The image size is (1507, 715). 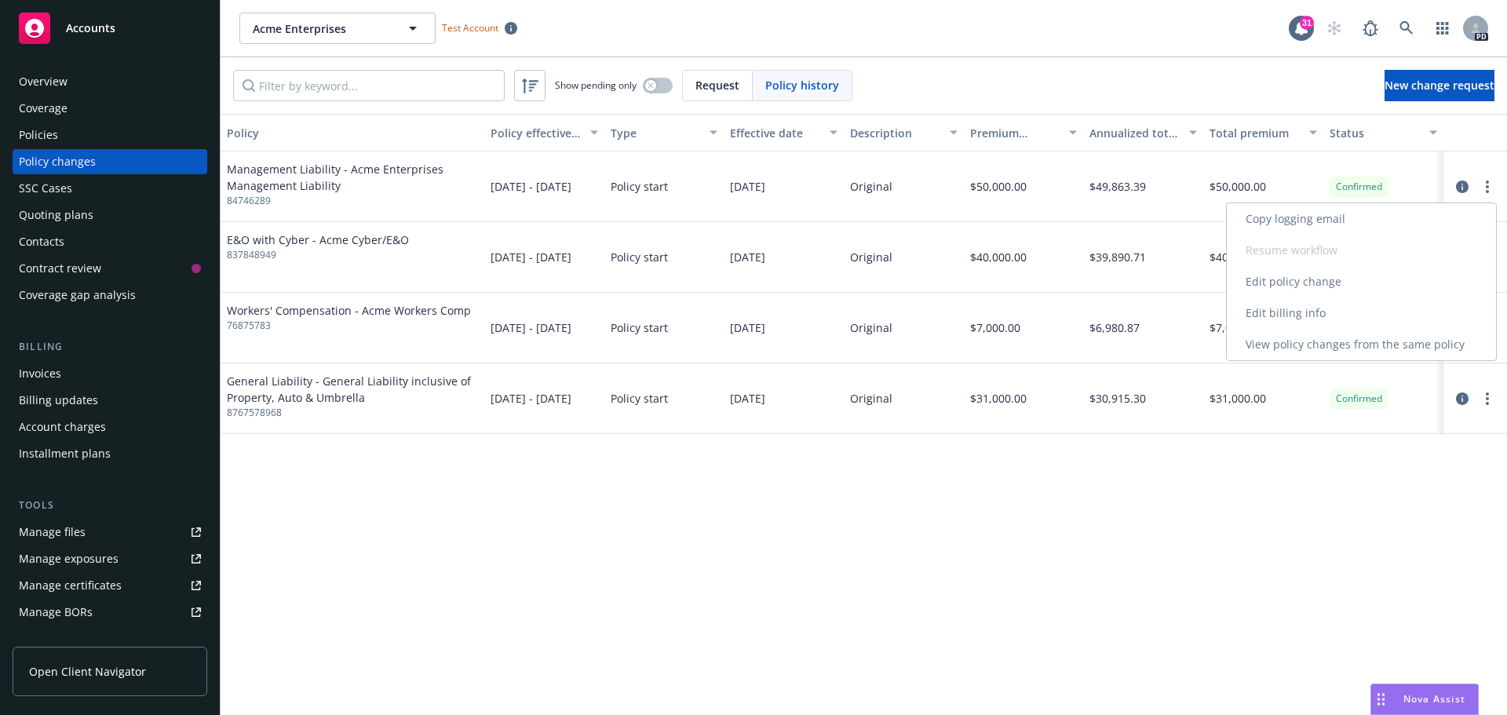 What do you see at coordinates (1118, 186) in the screenshot?
I see `span: $49,863.39` at bounding box center [1118, 186].